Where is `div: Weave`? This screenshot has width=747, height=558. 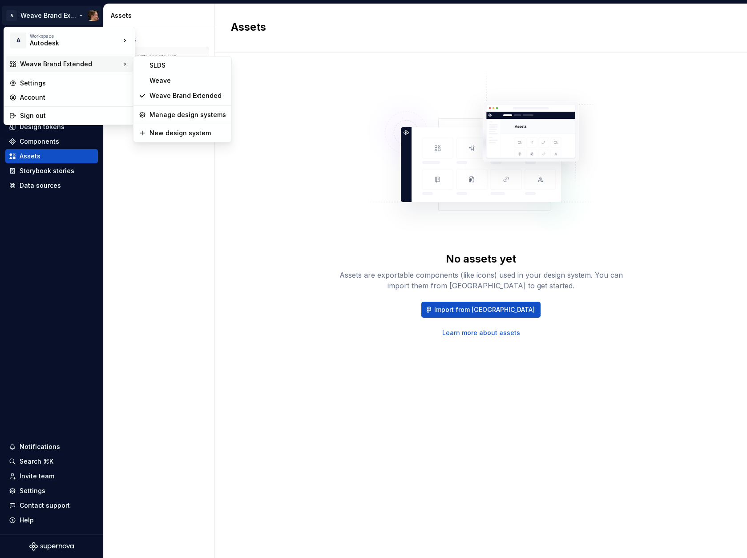
div: Weave is located at coordinates (188, 80).